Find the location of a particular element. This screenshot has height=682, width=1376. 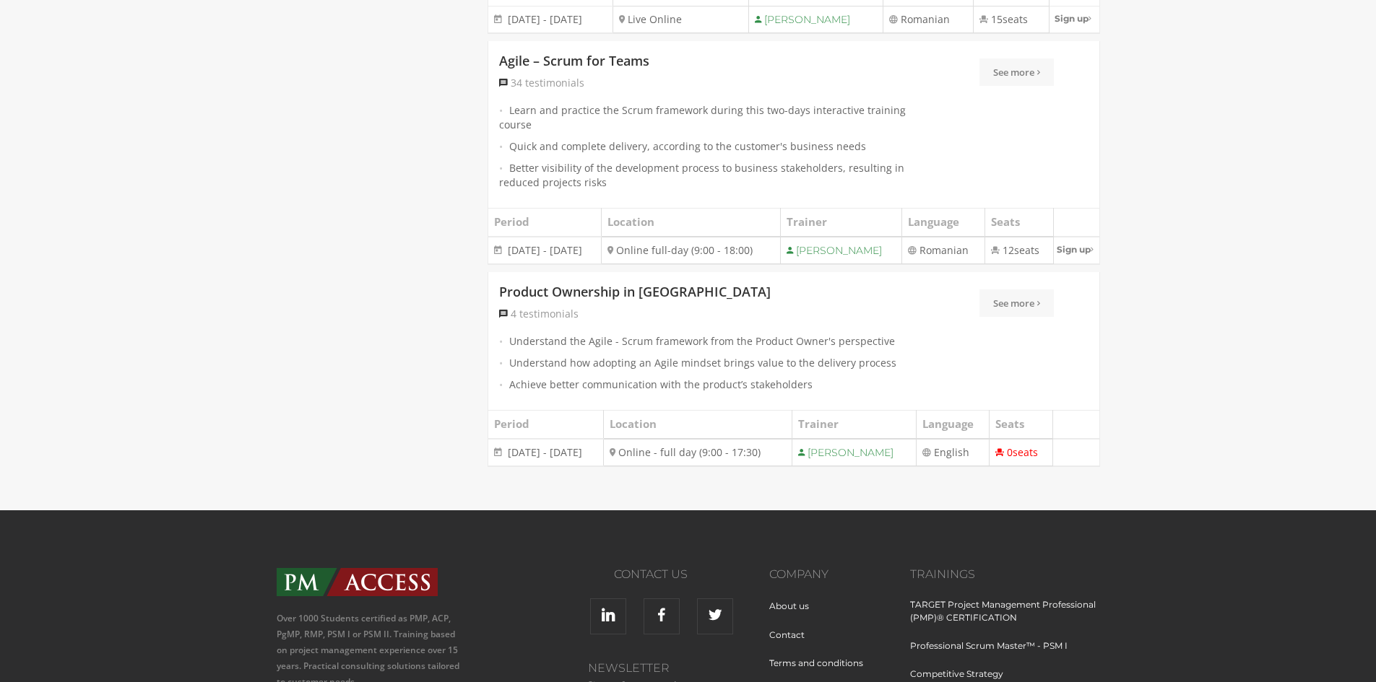

img: PMAccess is located at coordinates (357, 582).